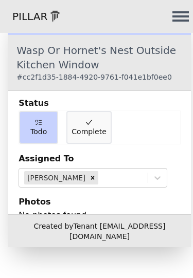  Describe the element at coordinates (99, 77) in the screenshot. I see `div: # cc2f1d35-1884-4920-9761-f041e1bf0ee0` at that location.